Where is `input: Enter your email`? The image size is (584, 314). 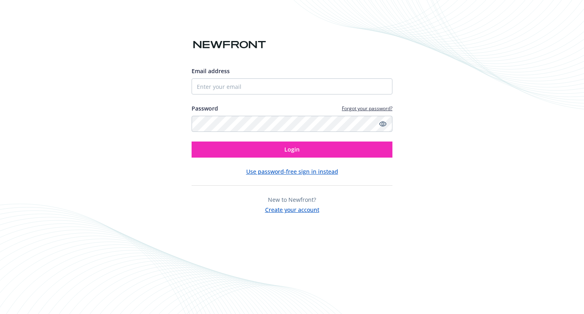
input: Enter your email is located at coordinates (292, 86).